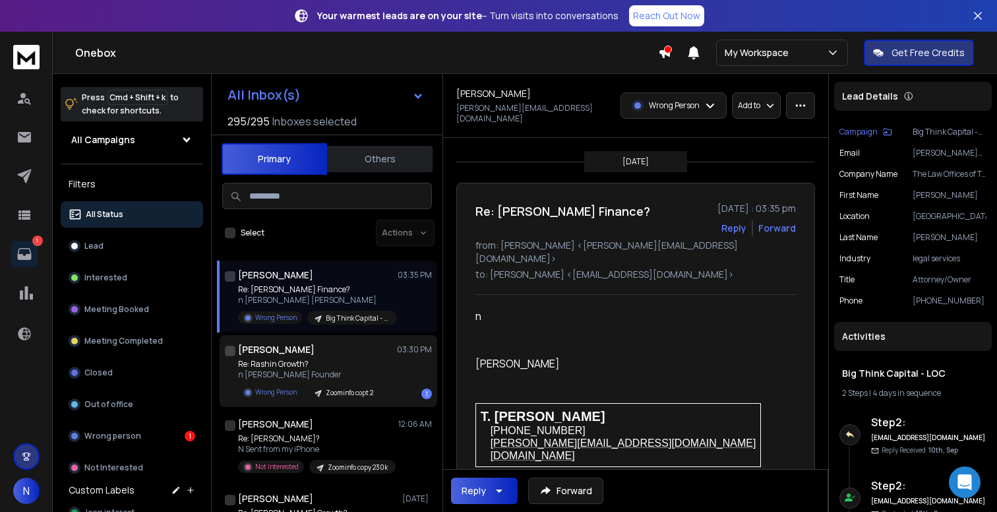 Image resolution: width=997 pixels, height=512 pixels. I want to click on button: Not Interested, so click(132, 467).